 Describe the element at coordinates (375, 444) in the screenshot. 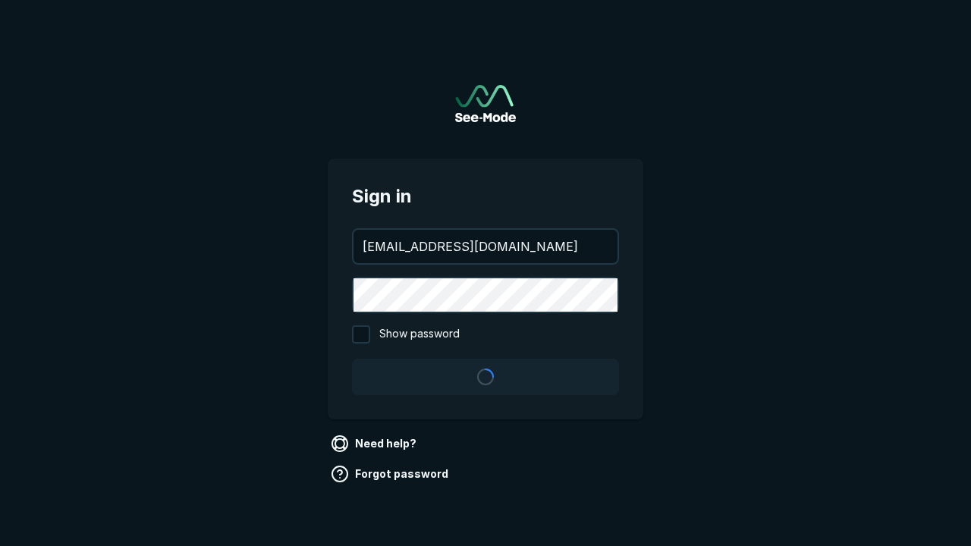

I see `a: Need help?` at that location.